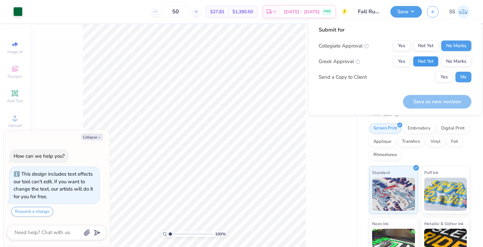 The image size is (483, 247). I want to click on div: Foil, so click(454, 142).